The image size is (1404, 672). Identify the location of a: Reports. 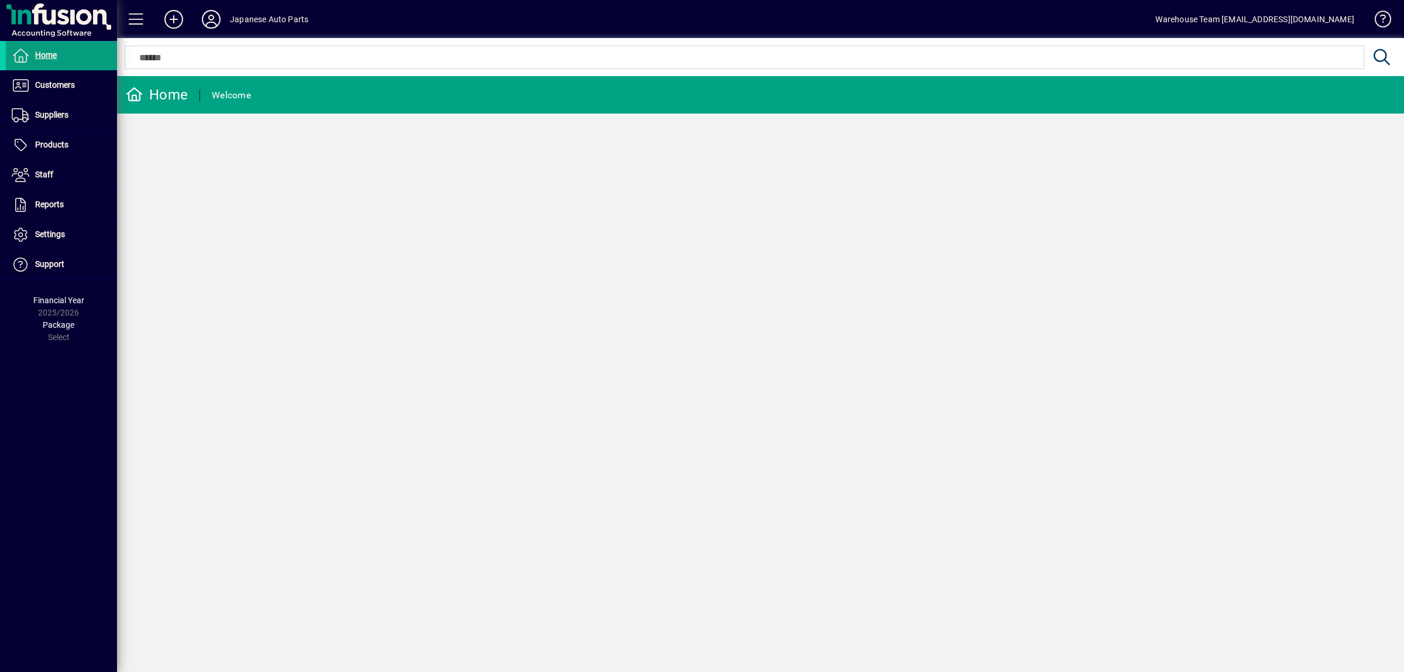
(61, 205).